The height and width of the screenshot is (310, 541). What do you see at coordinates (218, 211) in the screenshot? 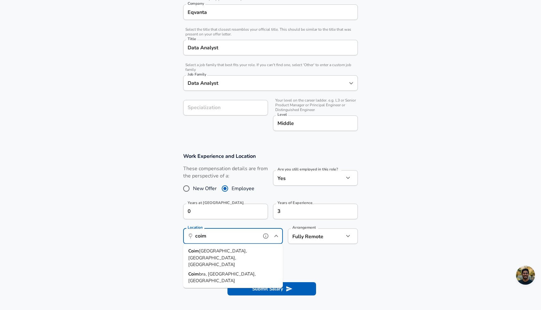
I see `input: 0` at bounding box center [218, 211].